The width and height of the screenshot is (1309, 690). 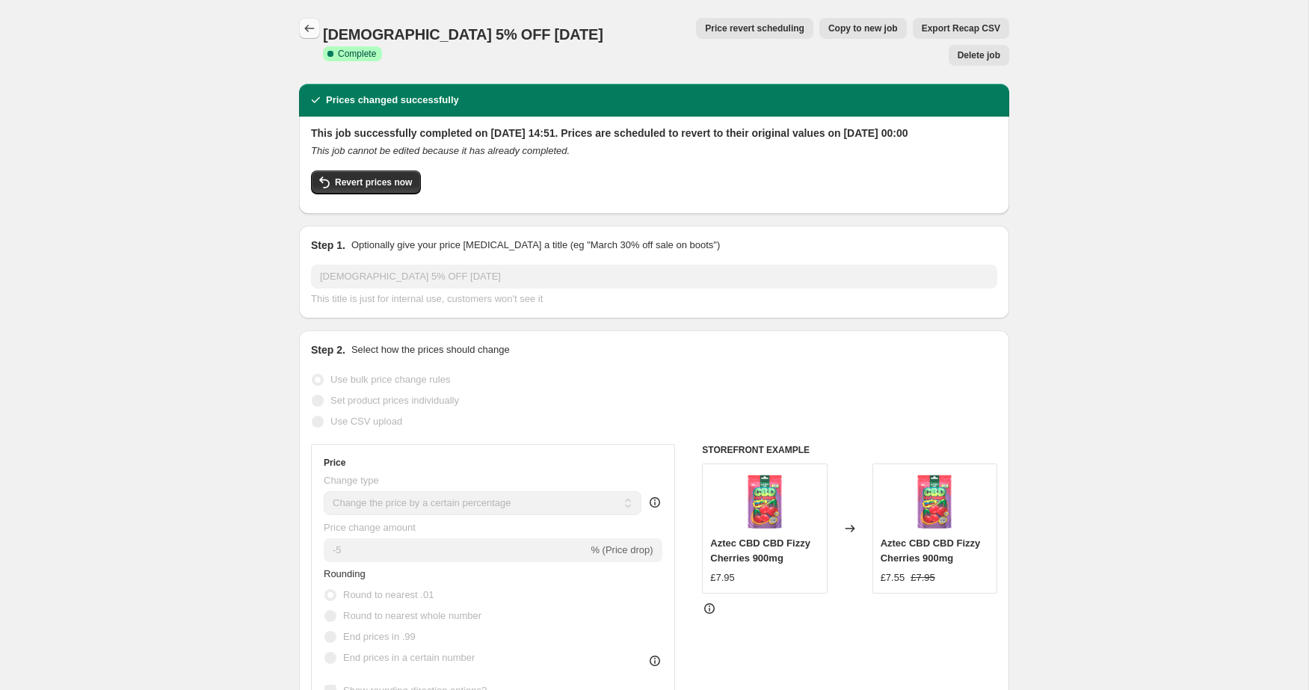 What do you see at coordinates (393, 100) in the screenshot?
I see `h2: Prices changed successfully` at bounding box center [393, 100].